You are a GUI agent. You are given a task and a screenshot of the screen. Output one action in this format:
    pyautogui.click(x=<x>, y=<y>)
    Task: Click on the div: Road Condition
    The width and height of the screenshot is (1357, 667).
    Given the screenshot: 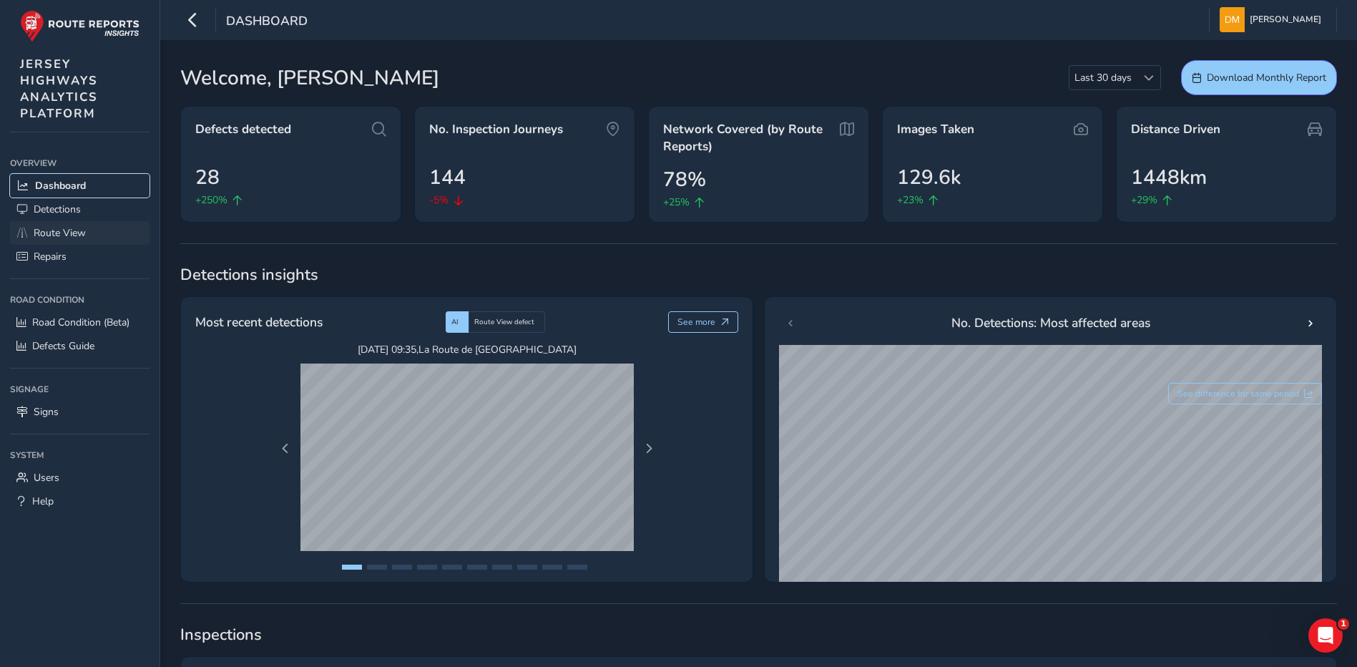 What is the action you would take?
    pyautogui.click(x=79, y=300)
    